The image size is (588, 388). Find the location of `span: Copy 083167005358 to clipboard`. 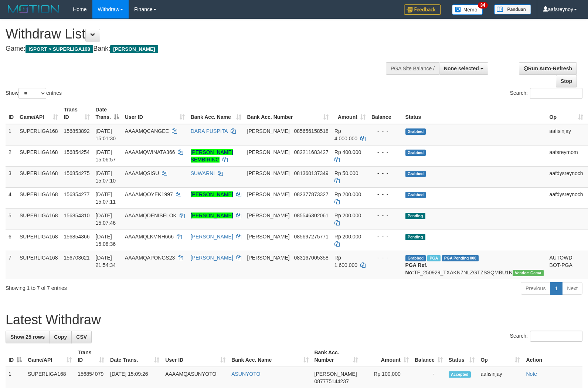

span: Copy 083167005358 to clipboard is located at coordinates (311, 257).